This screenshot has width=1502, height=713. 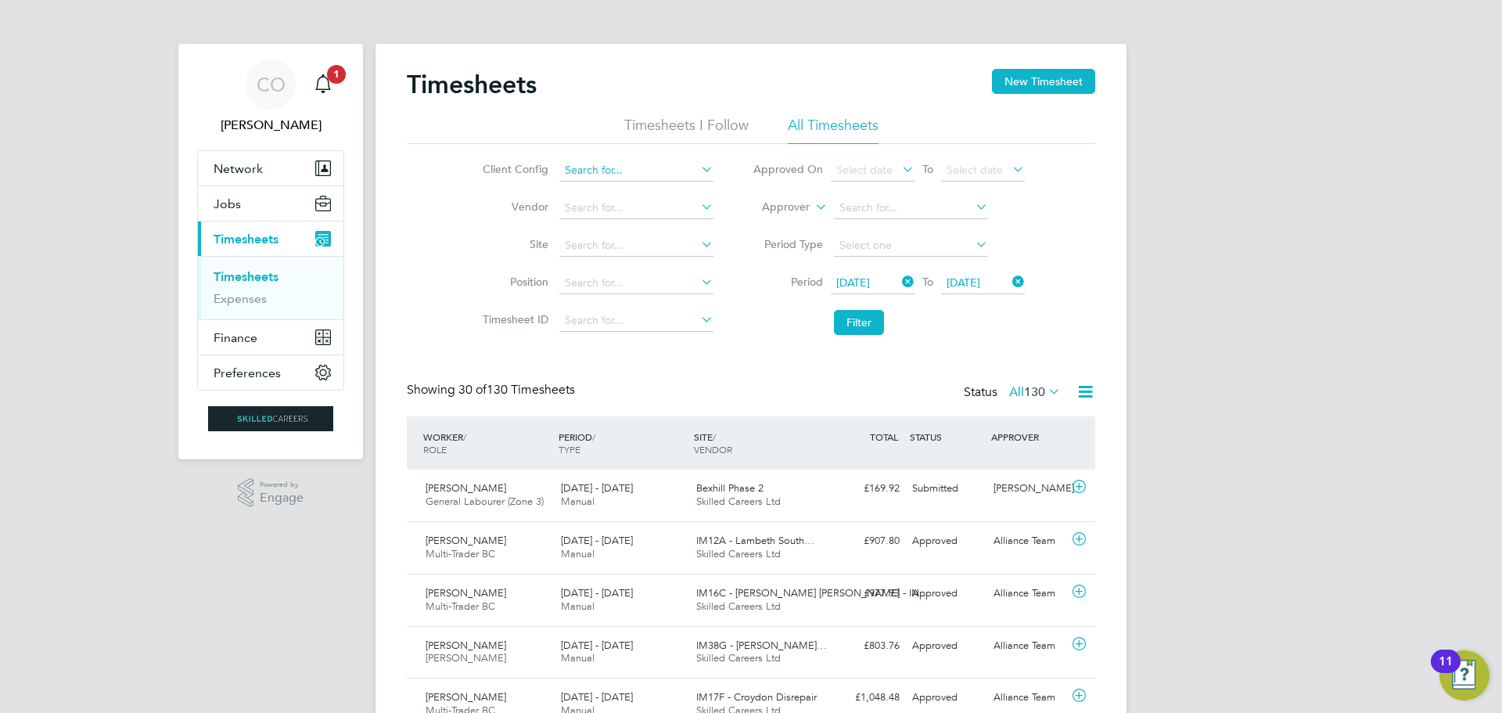 What do you see at coordinates (271, 168) in the screenshot?
I see `button: Network` at bounding box center [271, 168].